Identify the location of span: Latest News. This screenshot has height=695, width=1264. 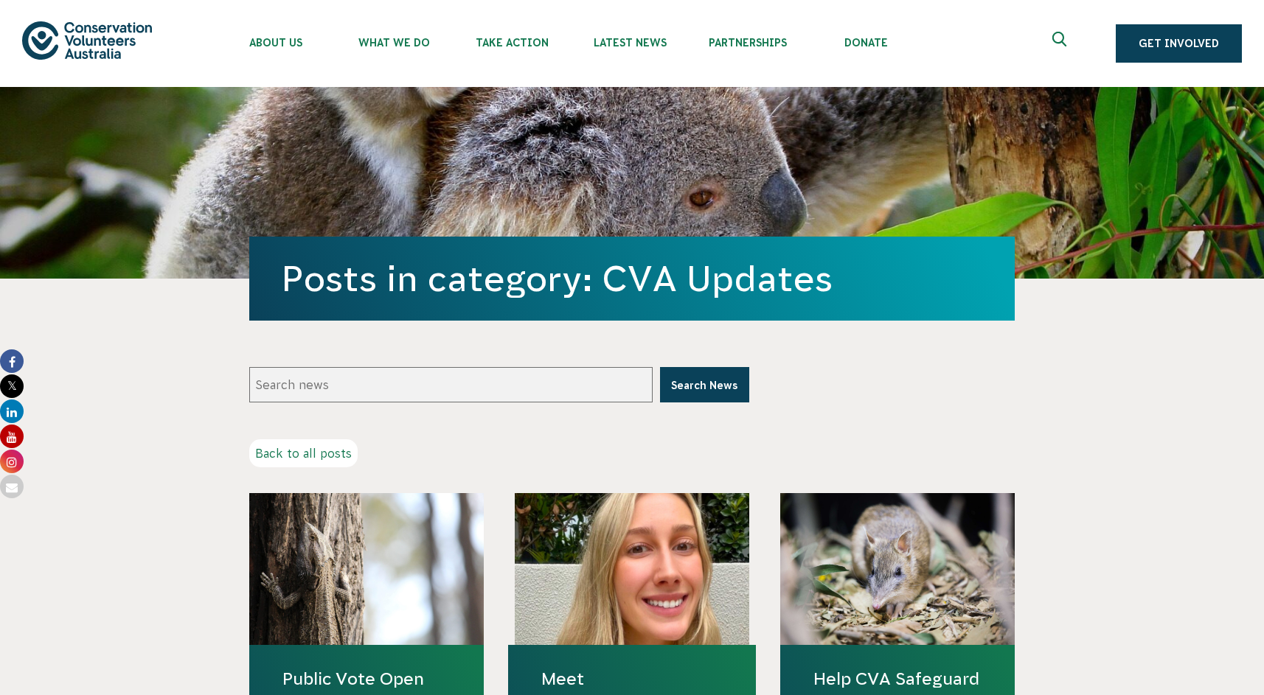
(630, 43).